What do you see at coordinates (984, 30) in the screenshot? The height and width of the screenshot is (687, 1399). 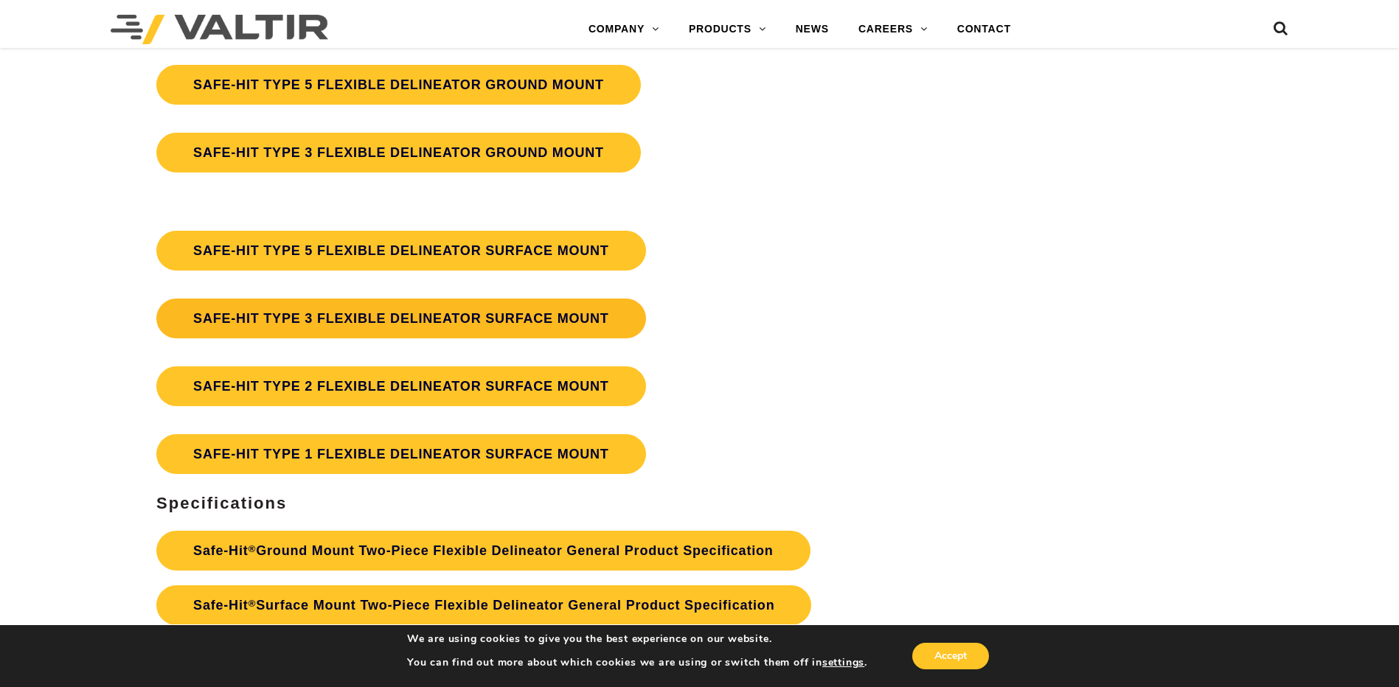 I see `a: CONTACT` at bounding box center [984, 30].